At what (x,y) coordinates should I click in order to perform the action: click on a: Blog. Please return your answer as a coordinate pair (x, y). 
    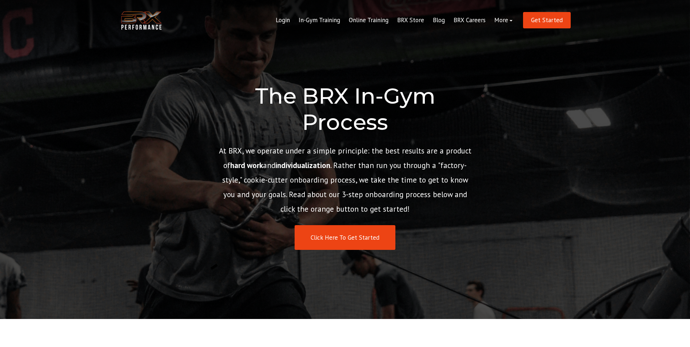
    Looking at the image, I should click on (439, 20).